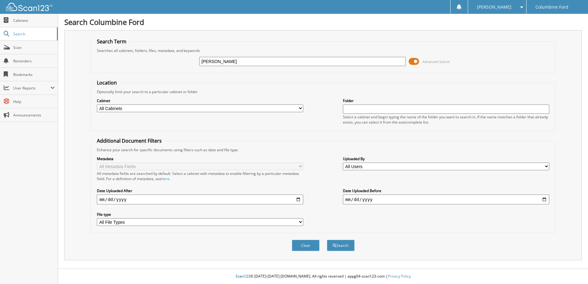  I want to click on label: Metadata, so click(200, 159).